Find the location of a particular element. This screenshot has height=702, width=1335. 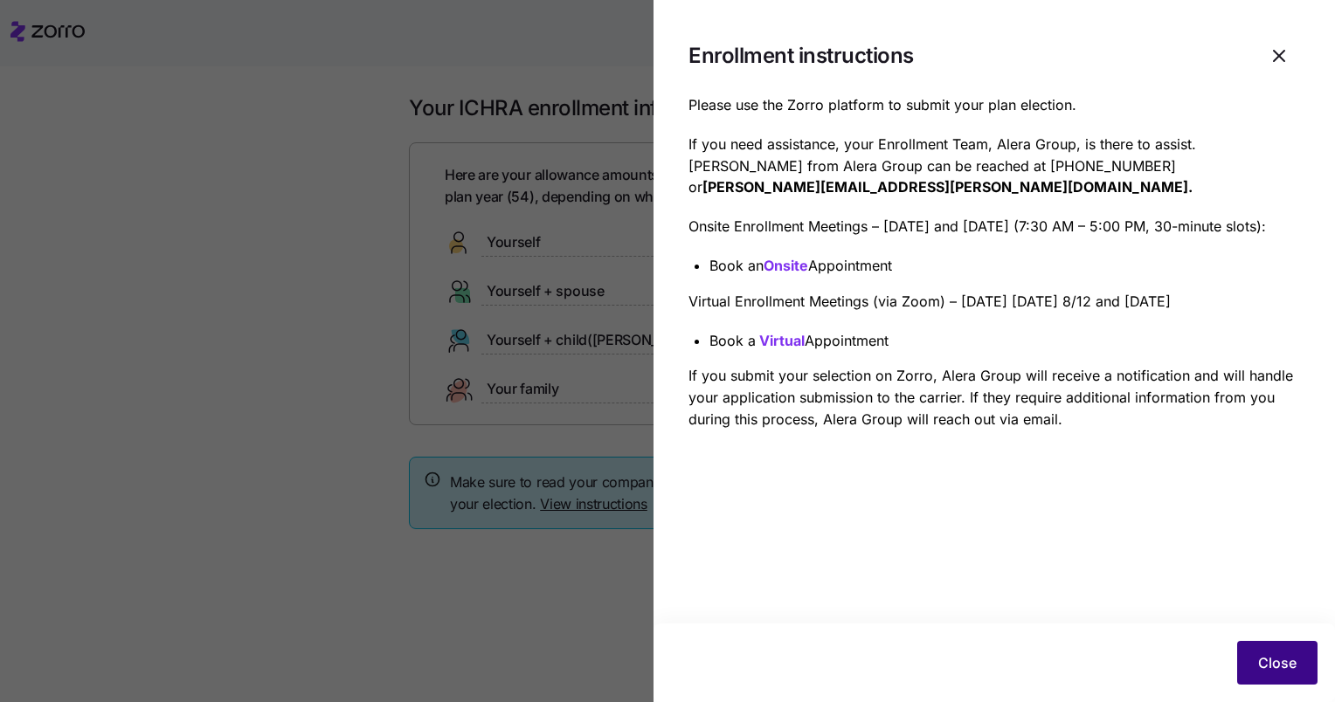

a: Virtual is located at coordinates (782, 341).